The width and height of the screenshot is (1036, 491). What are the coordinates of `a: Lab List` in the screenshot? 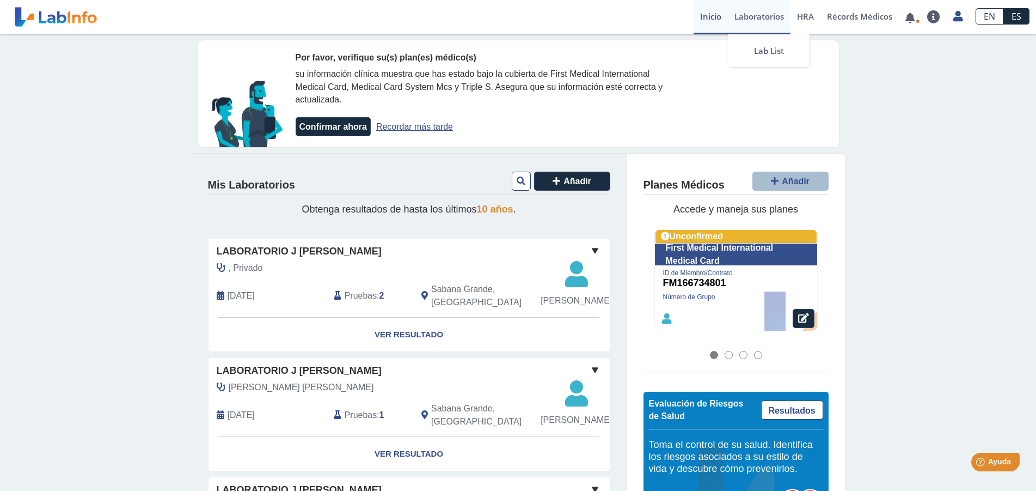 It's located at (769, 51).